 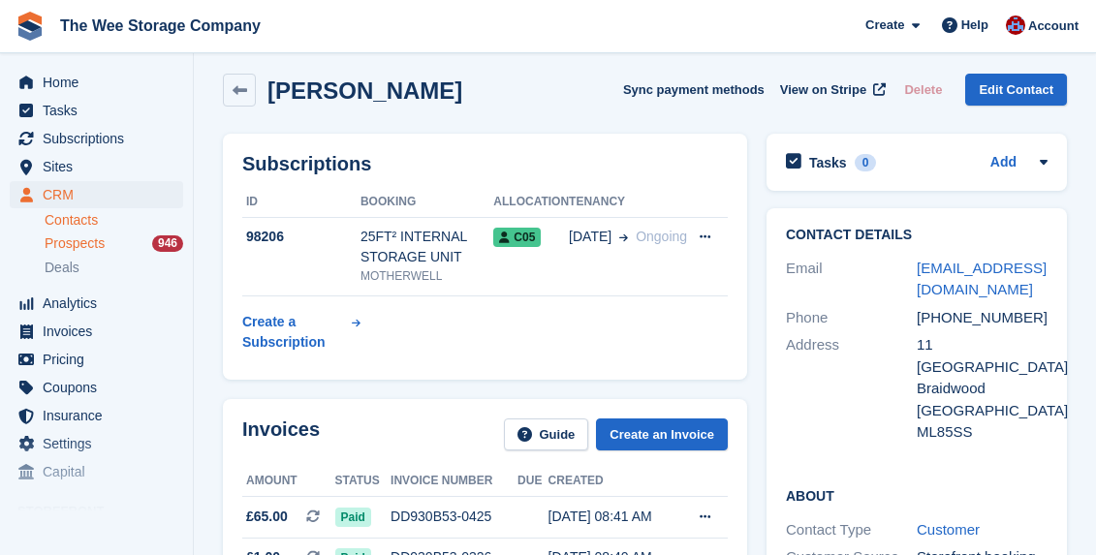 I want to click on th: Status, so click(x=363, y=482).